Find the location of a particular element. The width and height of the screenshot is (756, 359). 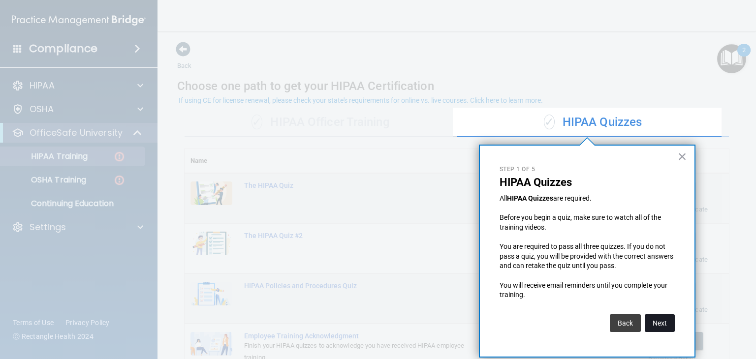

span: are required. is located at coordinates (573, 198).